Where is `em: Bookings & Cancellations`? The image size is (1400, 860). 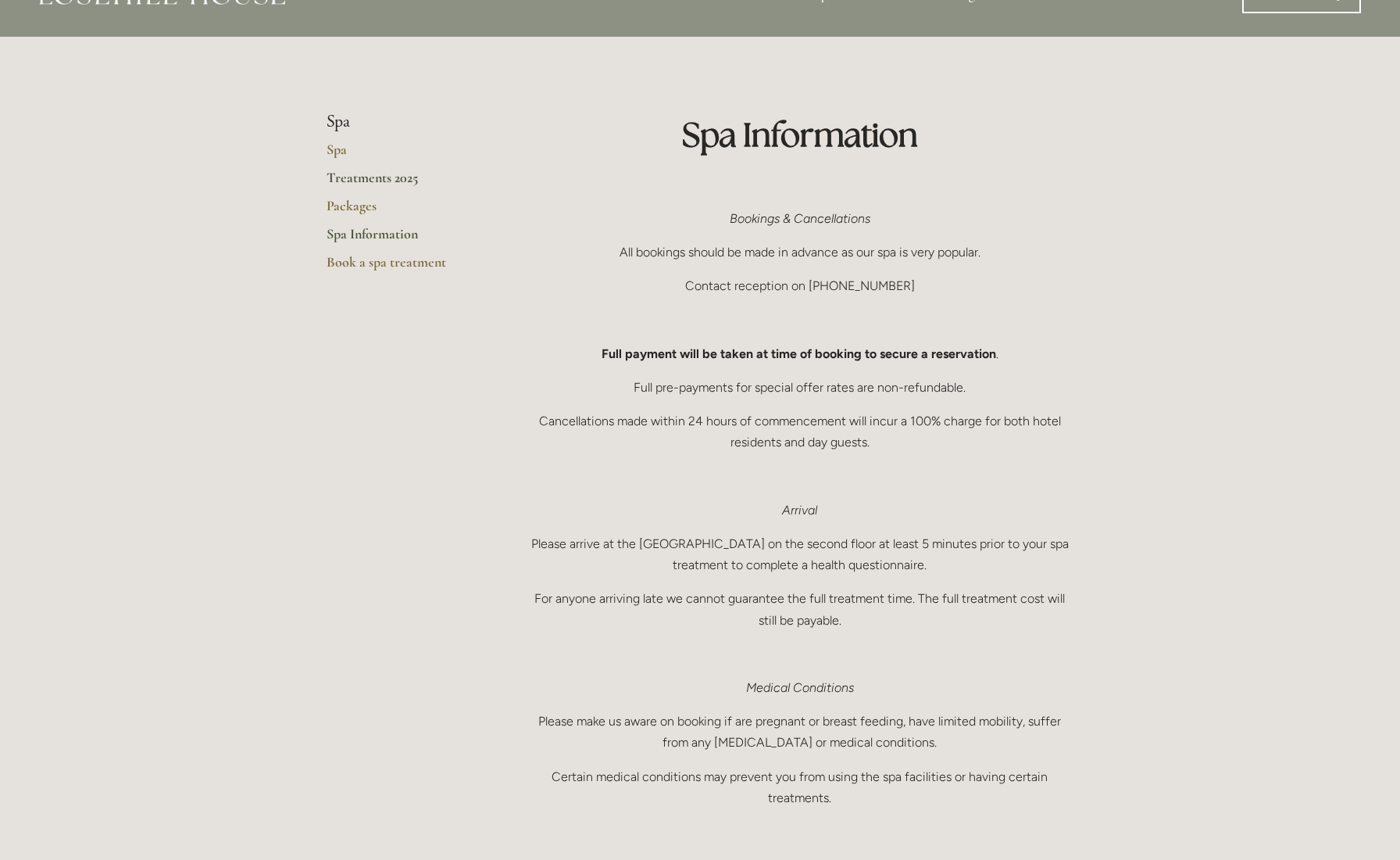
em: Bookings & Cancellations is located at coordinates (801, 218).